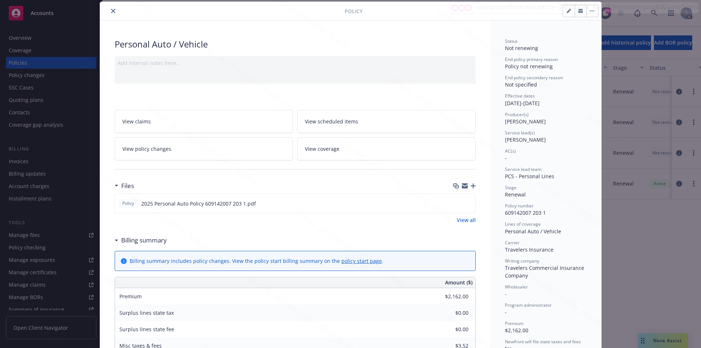 This screenshot has height=348, width=701. What do you see at coordinates (512, 242) in the screenshot?
I see `span: Carrier` at bounding box center [512, 242].